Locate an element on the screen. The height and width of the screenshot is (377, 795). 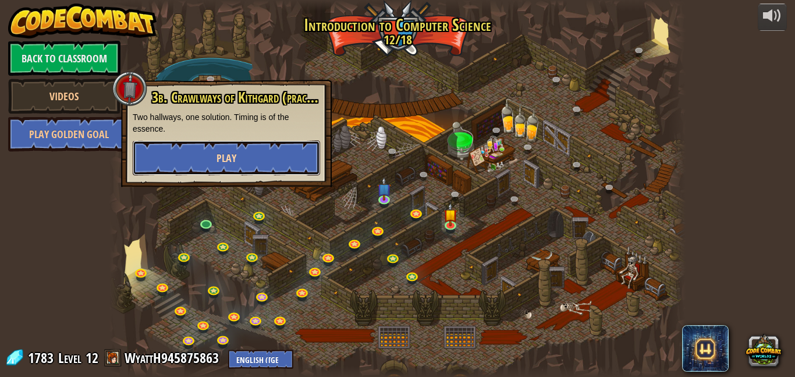
span: Level is located at coordinates (70, 358).